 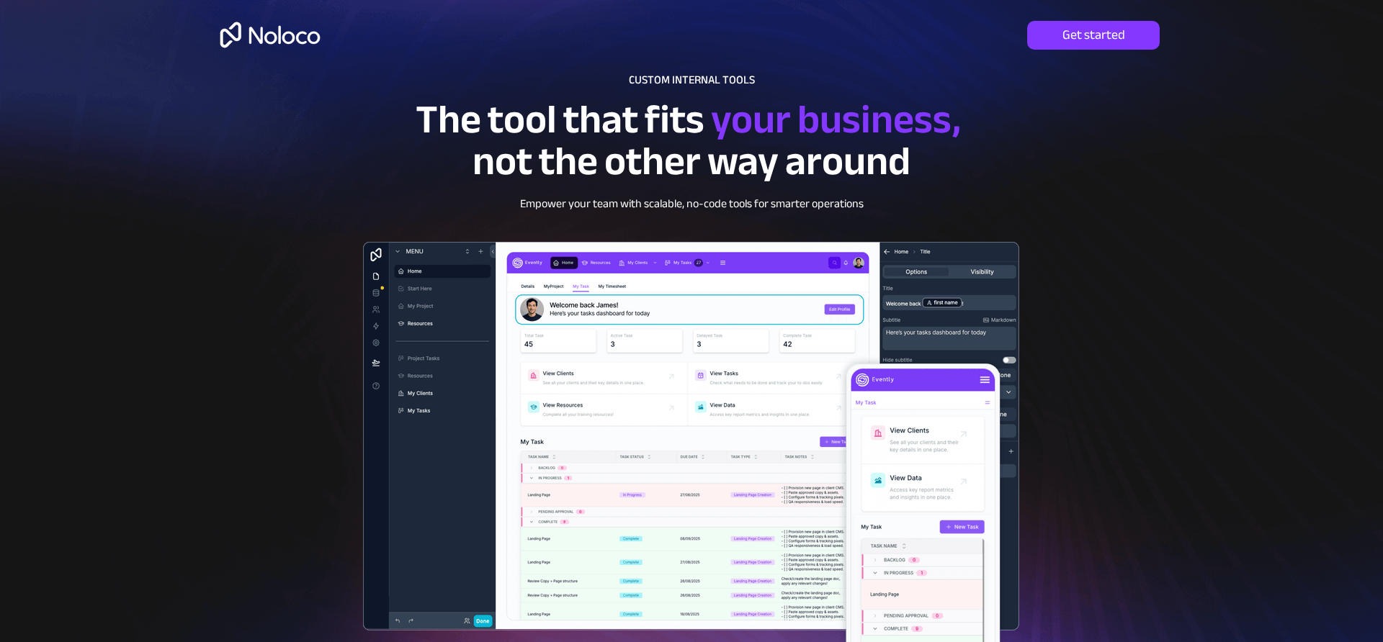 What do you see at coordinates (836, 120) in the screenshot?
I see `span: your business,` at bounding box center [836, 120].